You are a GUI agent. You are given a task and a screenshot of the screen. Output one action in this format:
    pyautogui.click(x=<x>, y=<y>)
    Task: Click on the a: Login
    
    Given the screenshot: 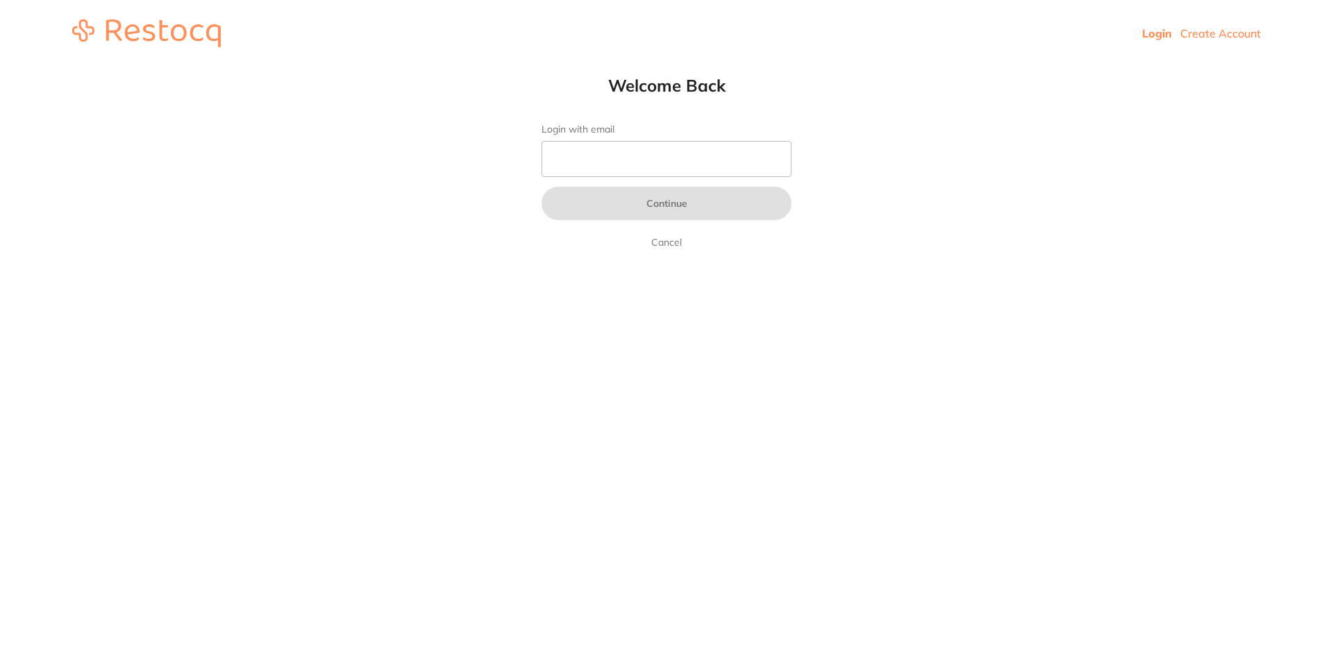 What is the action you would take?
    pyautogui.click(x=1157, y=33)
    